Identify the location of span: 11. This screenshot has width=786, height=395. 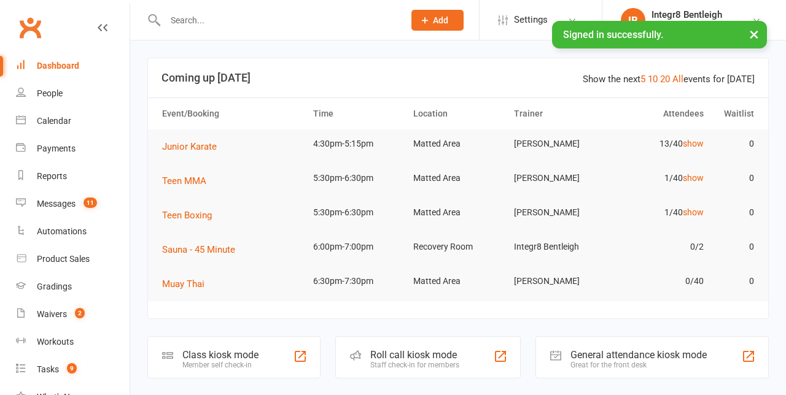
(90, 203).